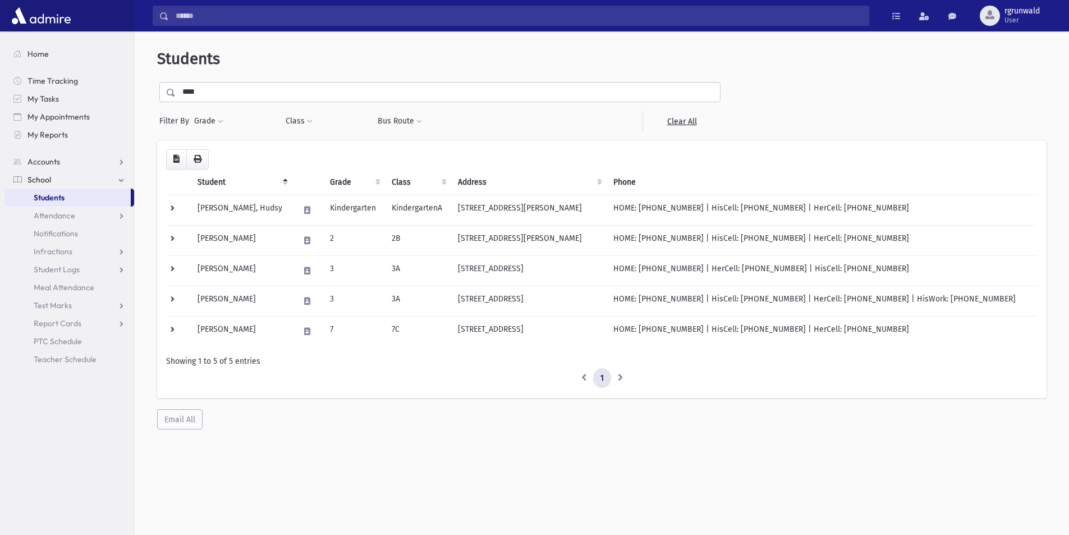  Describe the element at coordinates (69, 323) in the screenshot. I see `a: Report Cards` at that location.